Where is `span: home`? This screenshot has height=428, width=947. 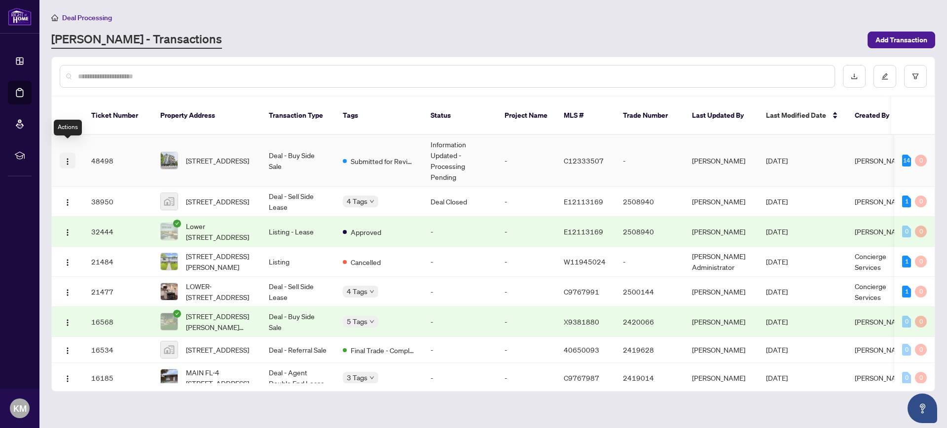
span: home is located at coordinates (55, 18).